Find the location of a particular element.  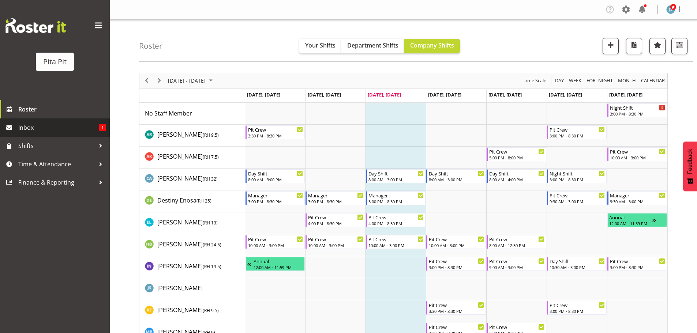

a: No Staff Member is located at coordinates (168, 113).